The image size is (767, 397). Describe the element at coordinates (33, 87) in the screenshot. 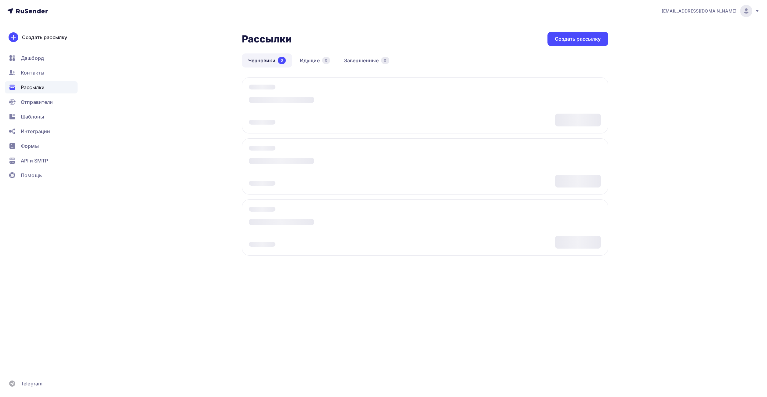

I see `span: Рассылки` at that location.